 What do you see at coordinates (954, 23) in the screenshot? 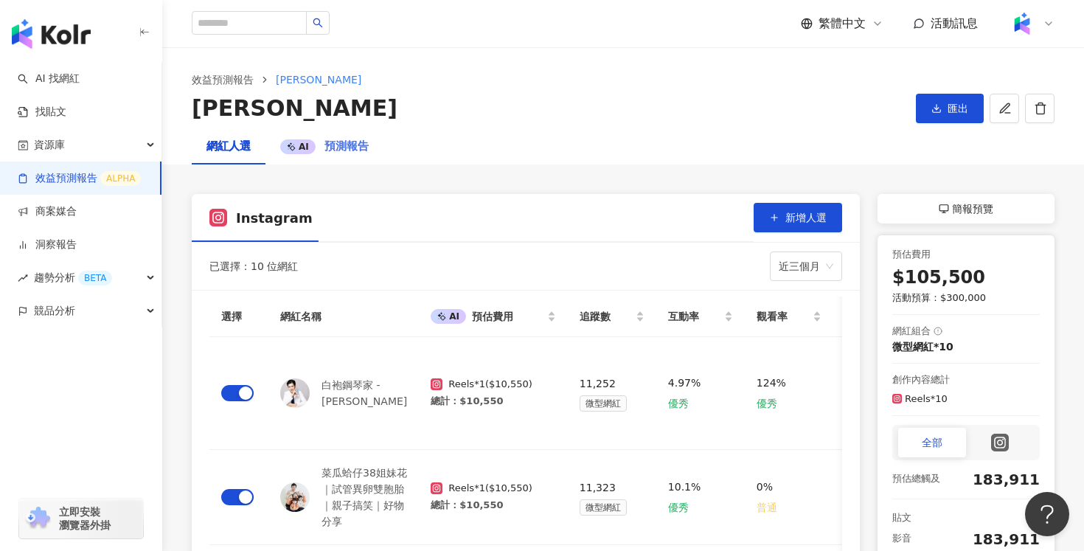
I see `span: 活動訊息` at bounding box center [954, 23].